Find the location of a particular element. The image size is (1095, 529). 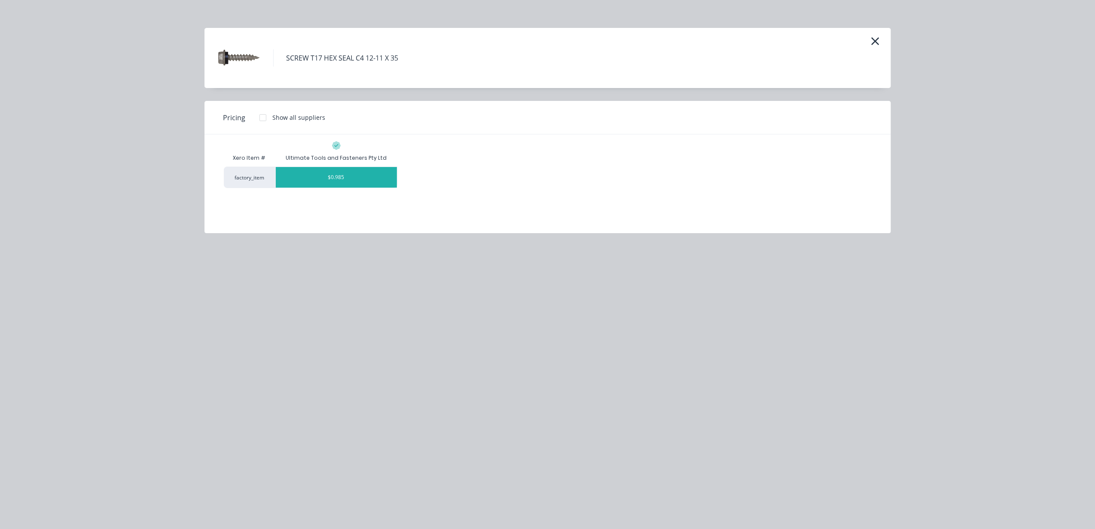

img: SCREW T17 HEX SEAL C4 12-11 X 35 is located at coordinates (239, 58).